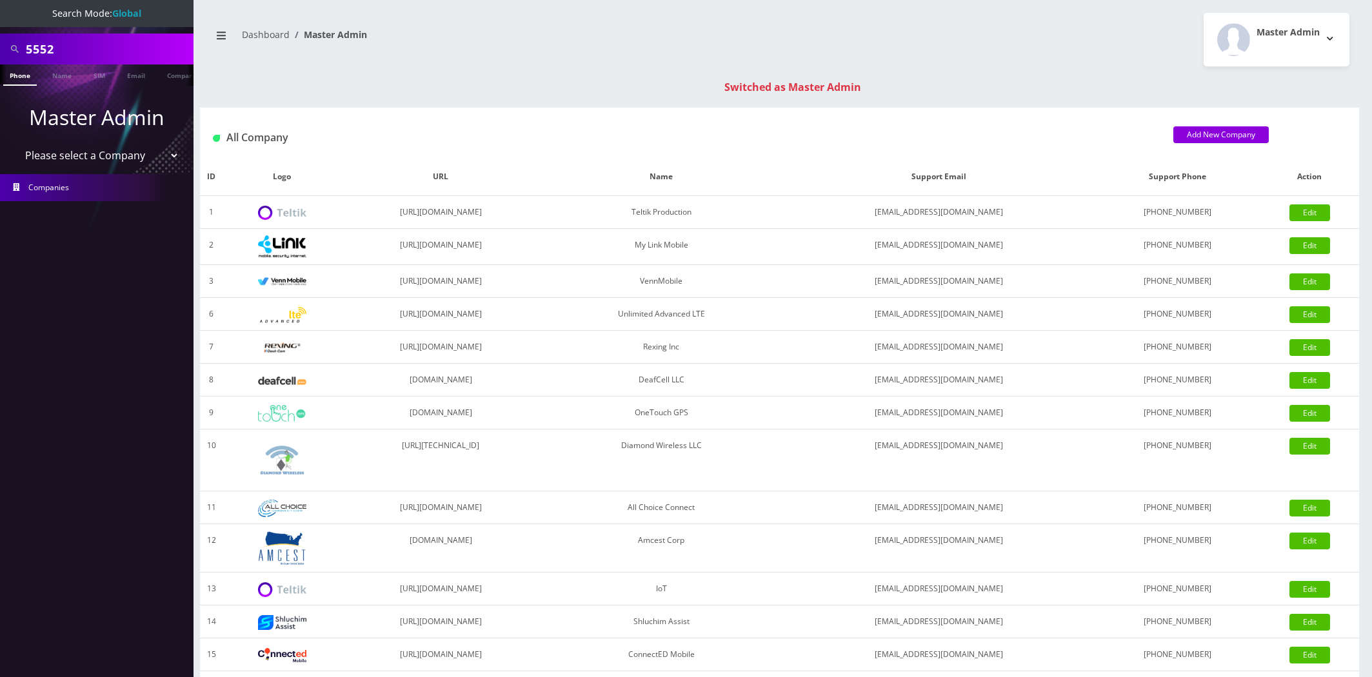 Image resolution: width=1372 pixels, height=677 pixels. I want to click on td: 3, so click(212, 281).